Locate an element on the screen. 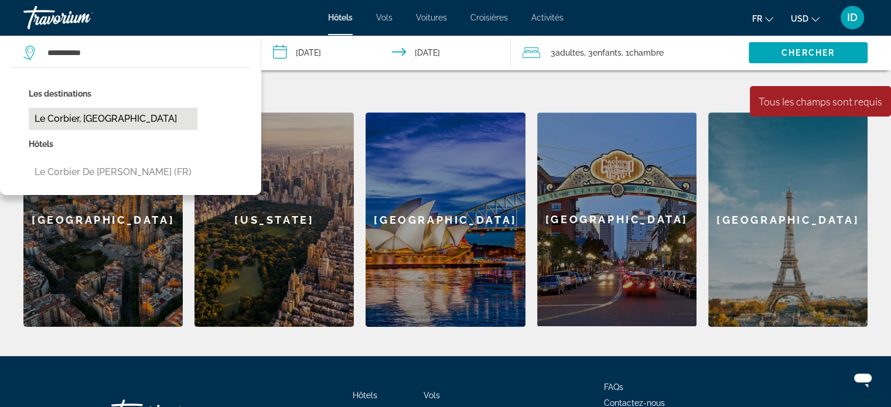 Image resolution: width=891 pixels, height=407 pixels. span: fr is located at coordinates (757, 19).